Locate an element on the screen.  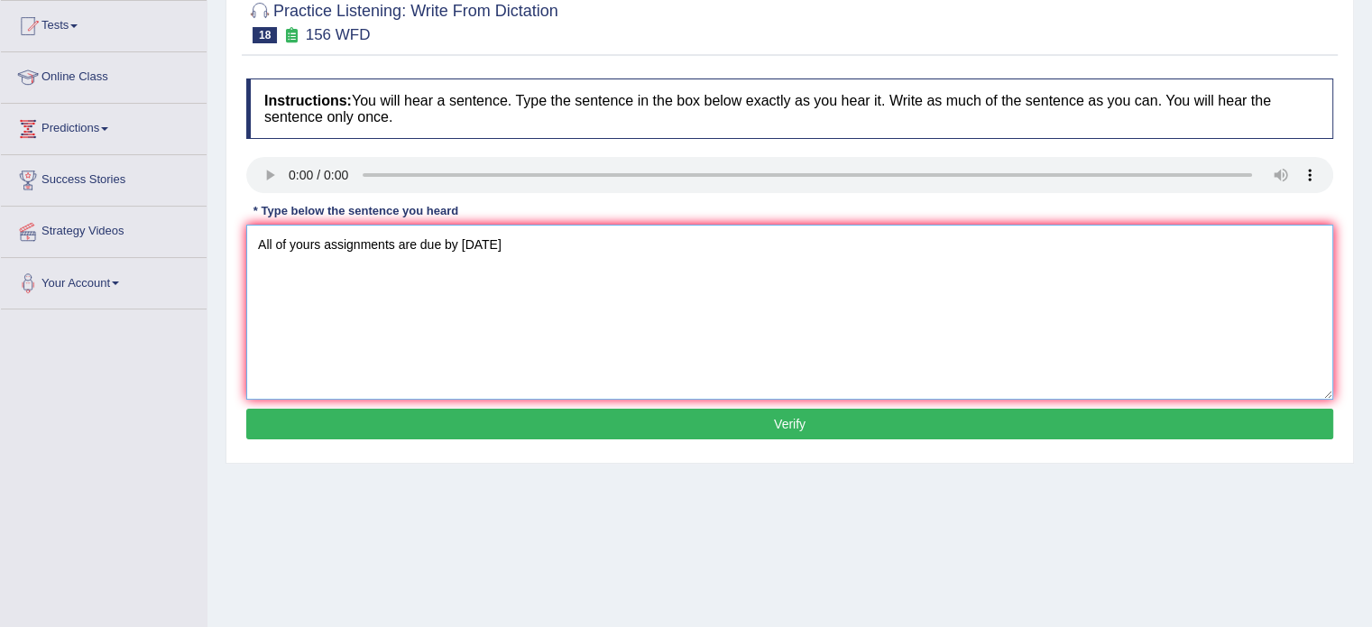
a: Tests is located at coordinates (104, 23).